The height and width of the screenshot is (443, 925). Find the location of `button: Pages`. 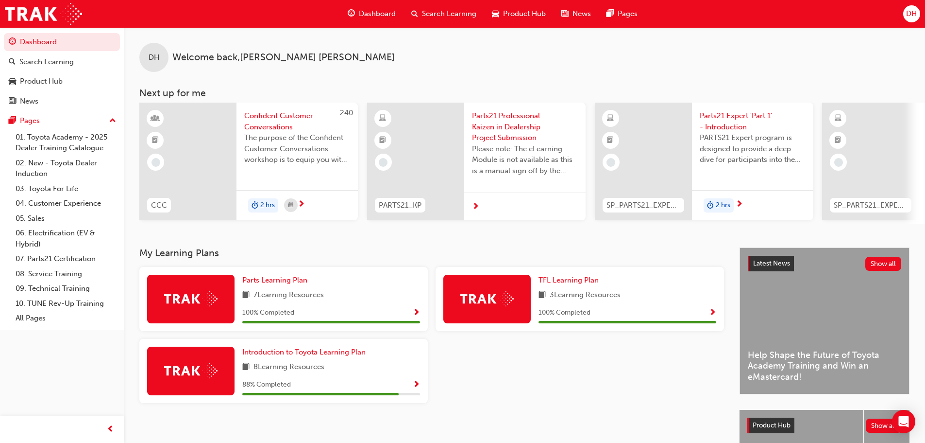

button: Pages is located at coordinates (62, 120).